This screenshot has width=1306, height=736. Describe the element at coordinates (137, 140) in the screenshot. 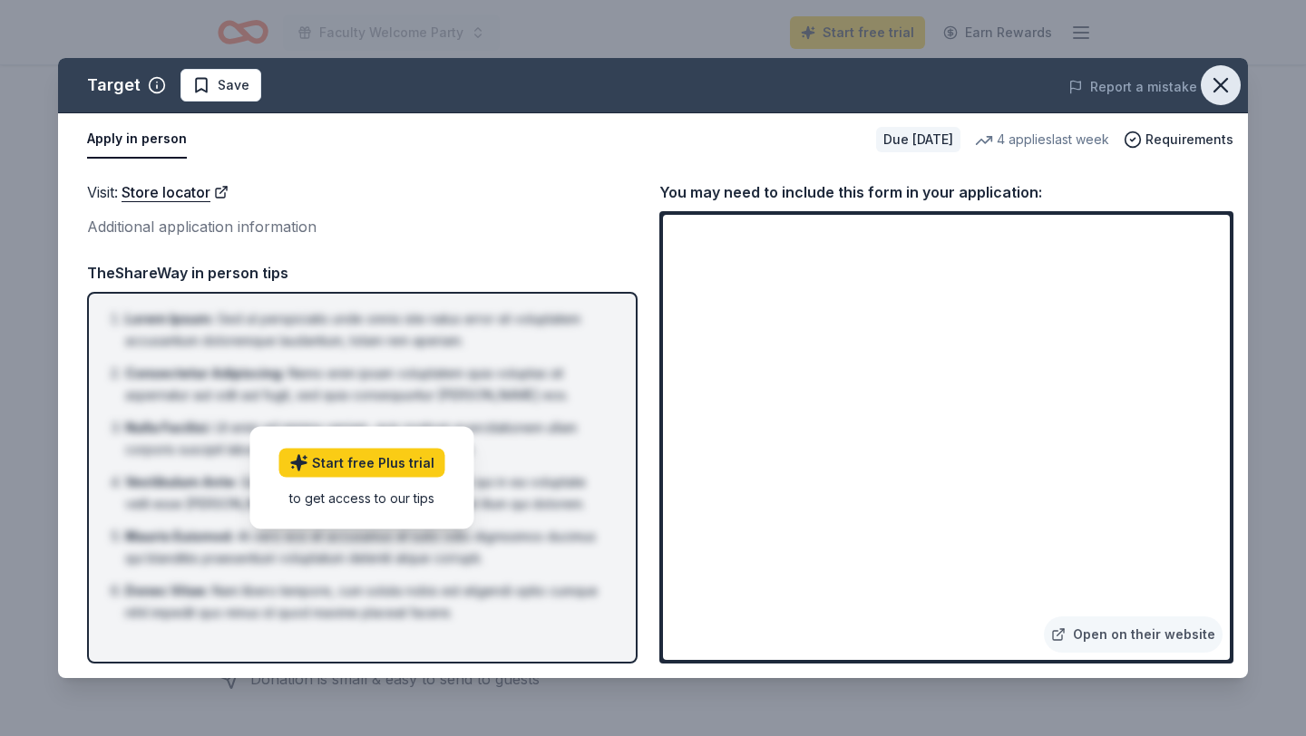

I see `button: Apply in person` at that location.